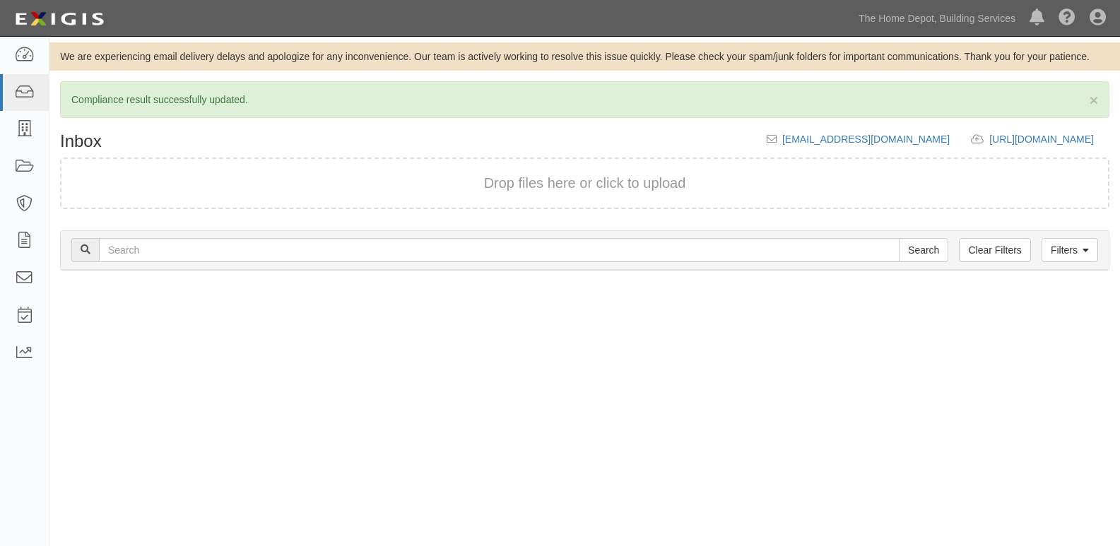 Image resolution: width=1120 pixels, height=546 pixels. Describe the element at coordinates (584, 57) in the screenshot. I see `div: We are experiencing email delivery delays and apologize for any inconvenience. Our team is active...` at that location.